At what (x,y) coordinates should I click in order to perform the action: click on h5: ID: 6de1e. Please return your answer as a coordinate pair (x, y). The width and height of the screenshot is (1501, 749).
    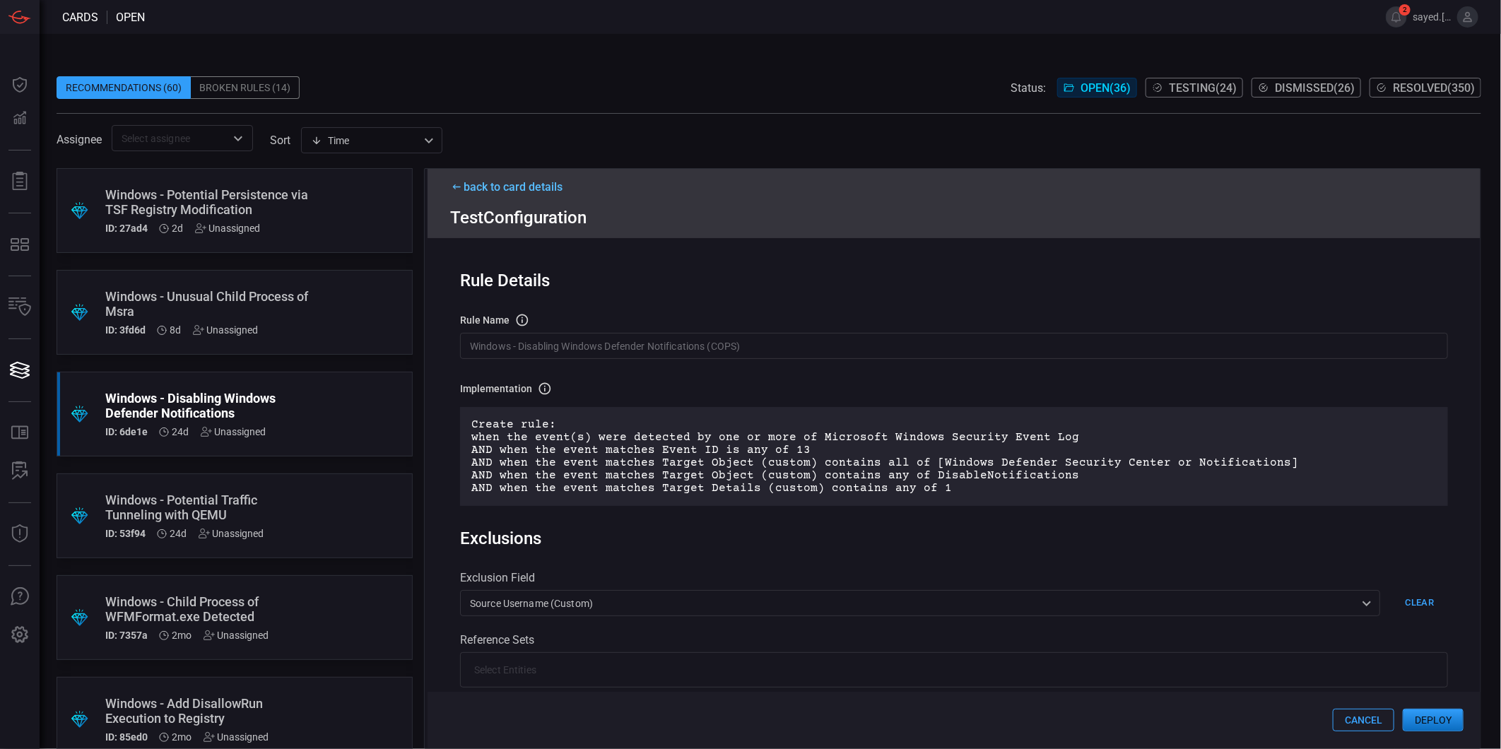
    Looking at the image, I should click on (126, 432).